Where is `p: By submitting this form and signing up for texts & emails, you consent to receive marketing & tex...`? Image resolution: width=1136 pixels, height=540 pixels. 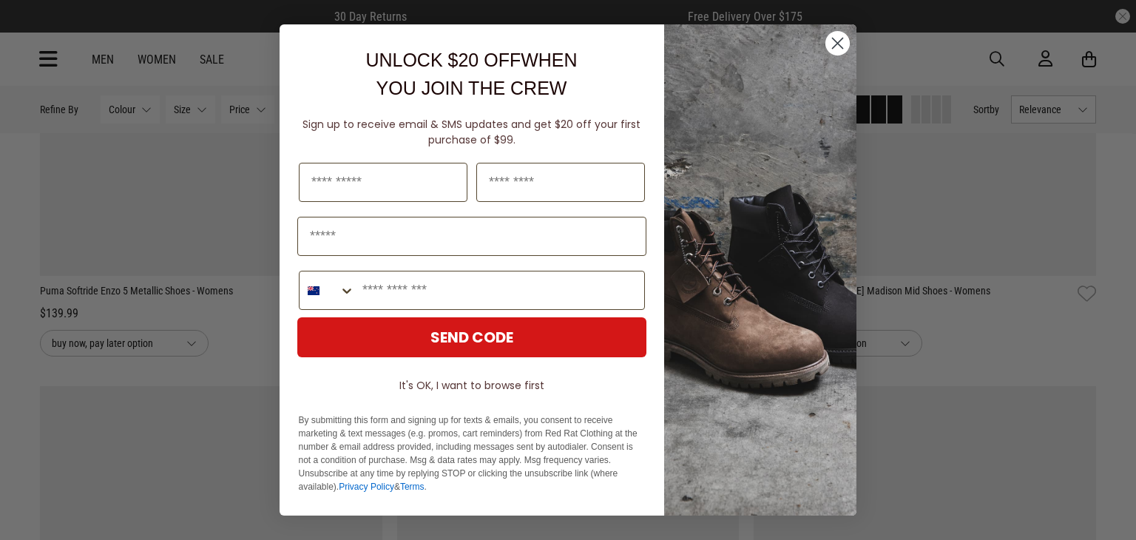
p: By submitting this form and signing up for texts & emails, you consent to receive marketing & tex... is located at coordinates (472, 453).